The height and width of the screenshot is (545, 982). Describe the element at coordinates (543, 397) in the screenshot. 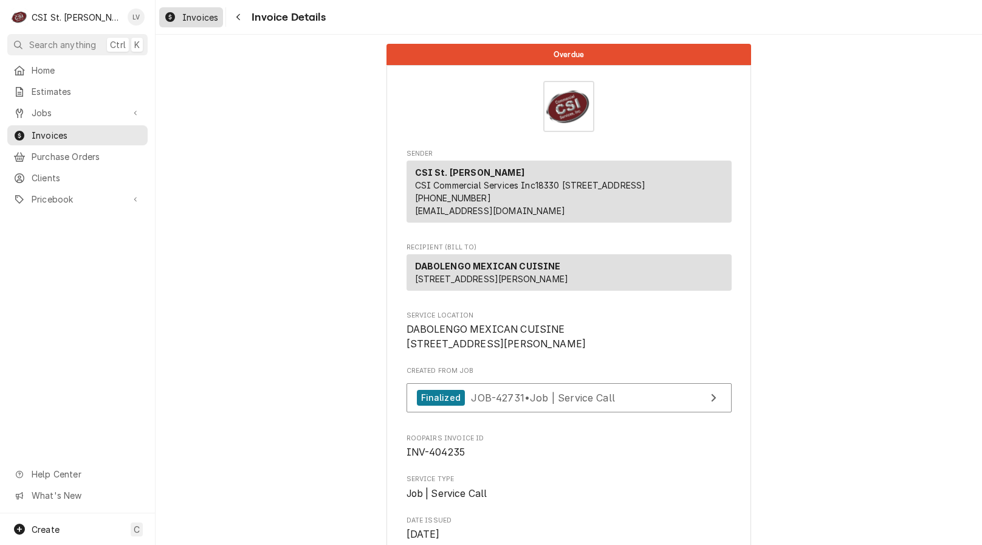

I see `span: JOB-42731 • Job | Service Call` at that location.